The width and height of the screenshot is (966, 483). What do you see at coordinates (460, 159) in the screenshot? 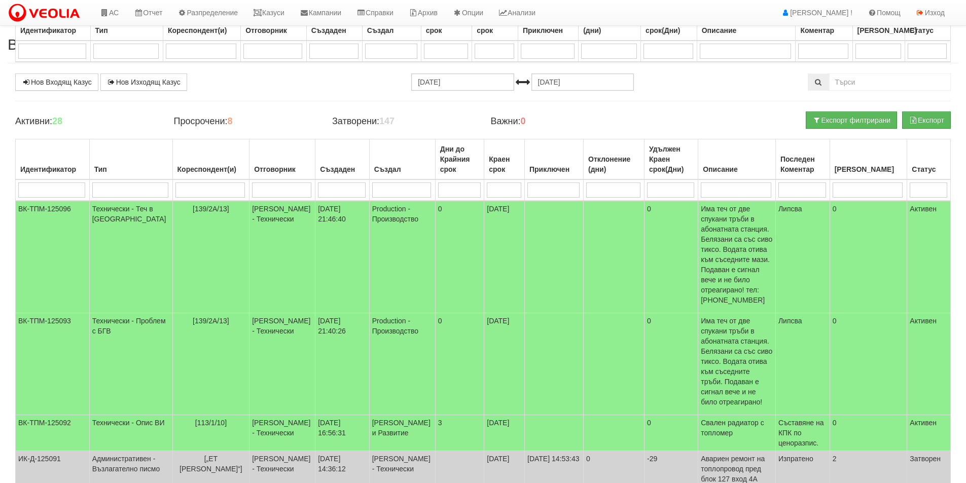
I see `div: Дни до Крайния срок` at bounding box center [460, 159].